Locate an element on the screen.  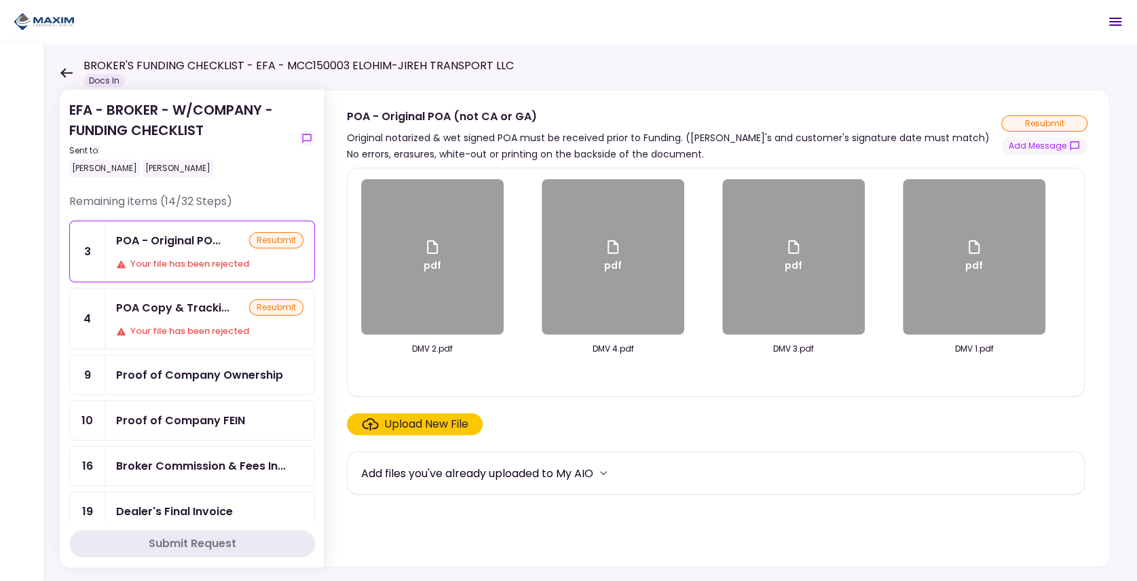
a: 9Proof of Company Ownership is located at coordinates (192, 375).